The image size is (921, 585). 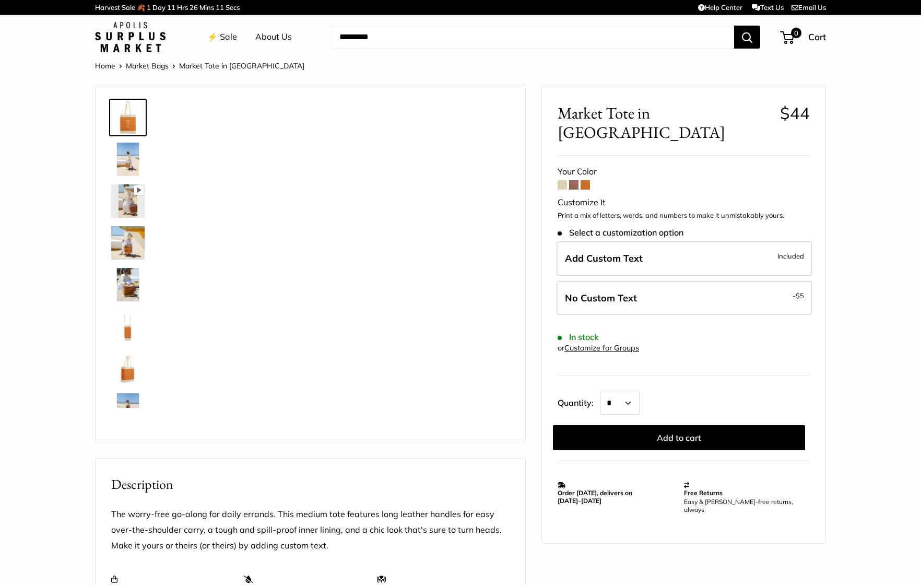 I want to click on label: Quantity:, so click(x=579, y=402).